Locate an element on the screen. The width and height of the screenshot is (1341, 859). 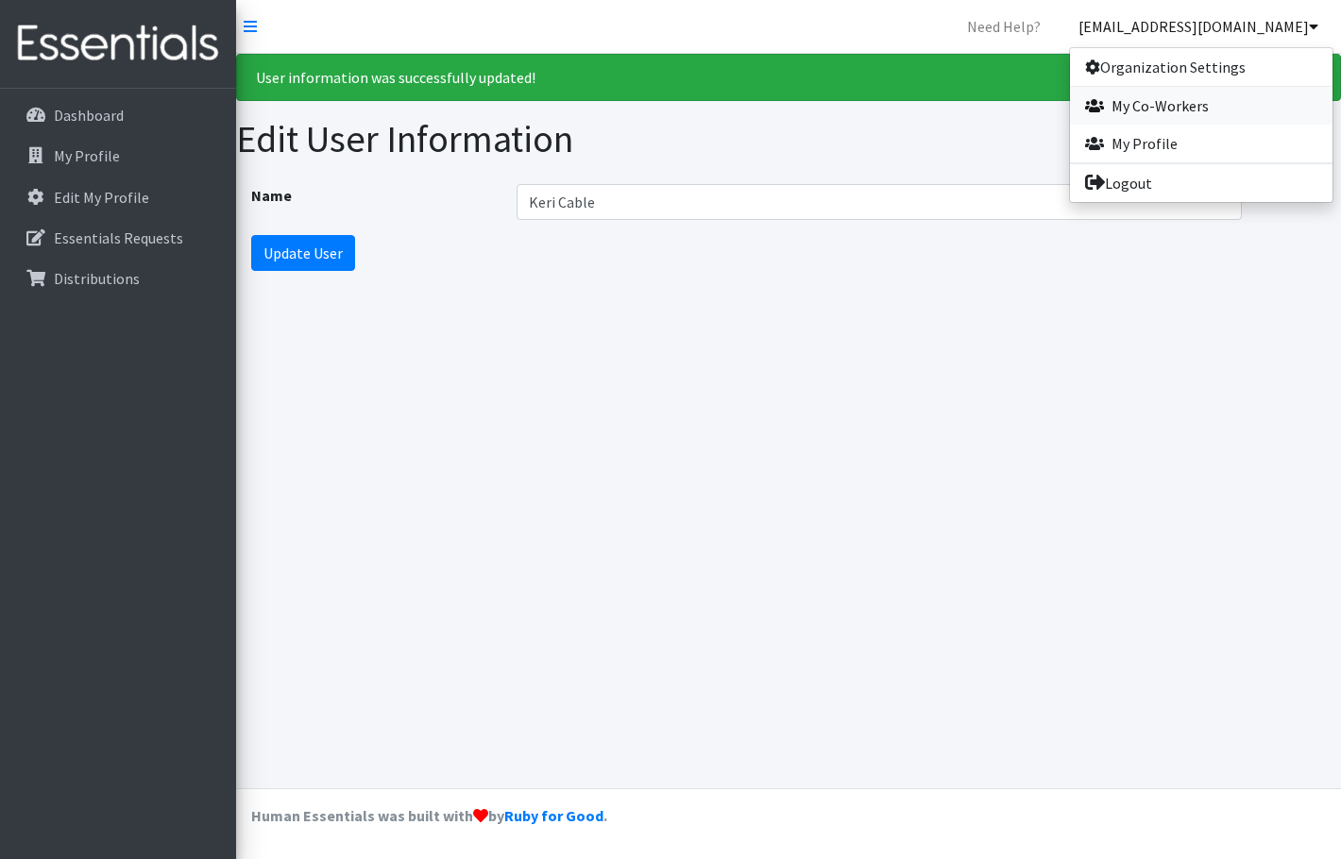
p: Dashboard is located at coordinates (89, 115).